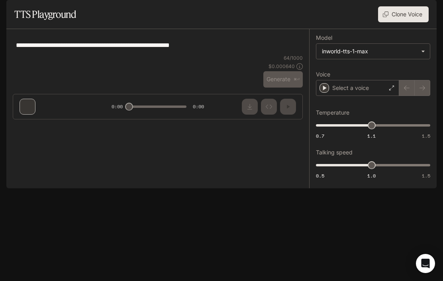 The image size is (443, 281). What do you see at coordinates (332, 113) in the screenshot?
I see `p: Temperature` at bounding box center [332, 113].